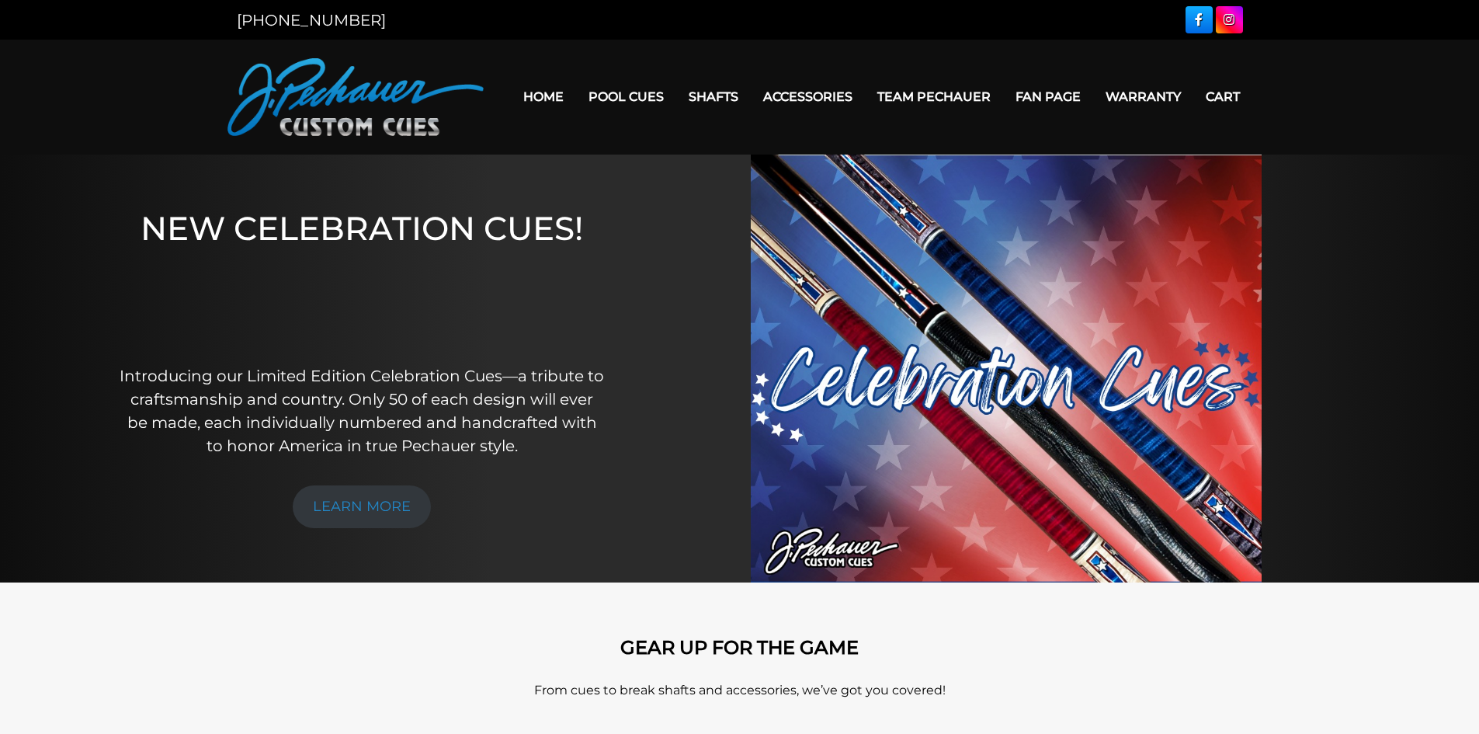  I want to click on strong: GEAR UP FOR THE GAME, so click(739, 647).